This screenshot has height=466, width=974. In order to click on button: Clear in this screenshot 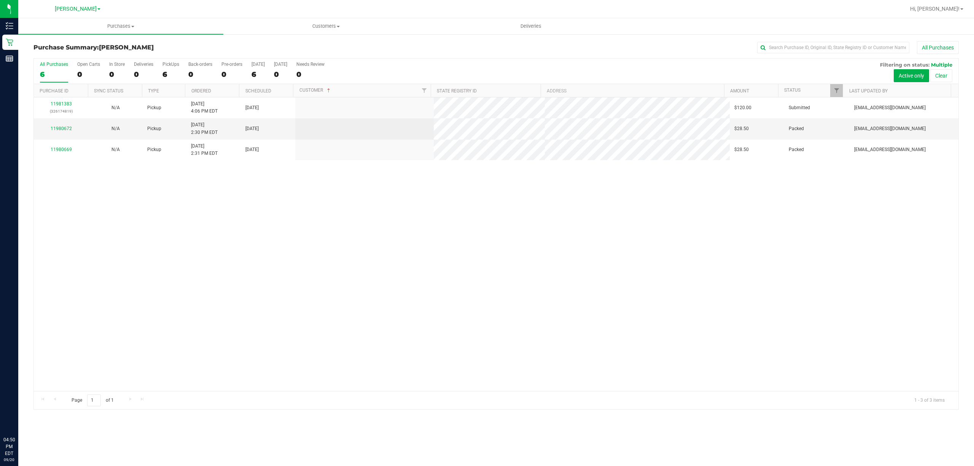, I will do `click(941, 76)`.